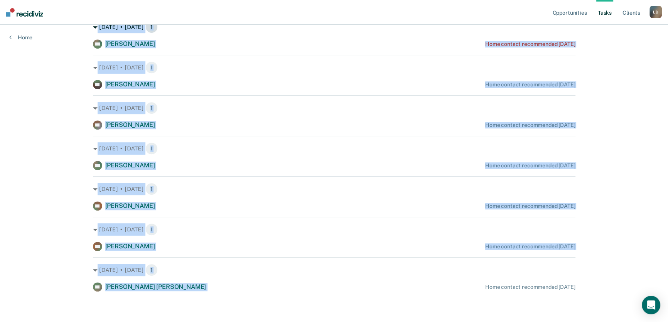 This screenshot has height=322, width=668. I want to click on button: LB, so click(656, 12).